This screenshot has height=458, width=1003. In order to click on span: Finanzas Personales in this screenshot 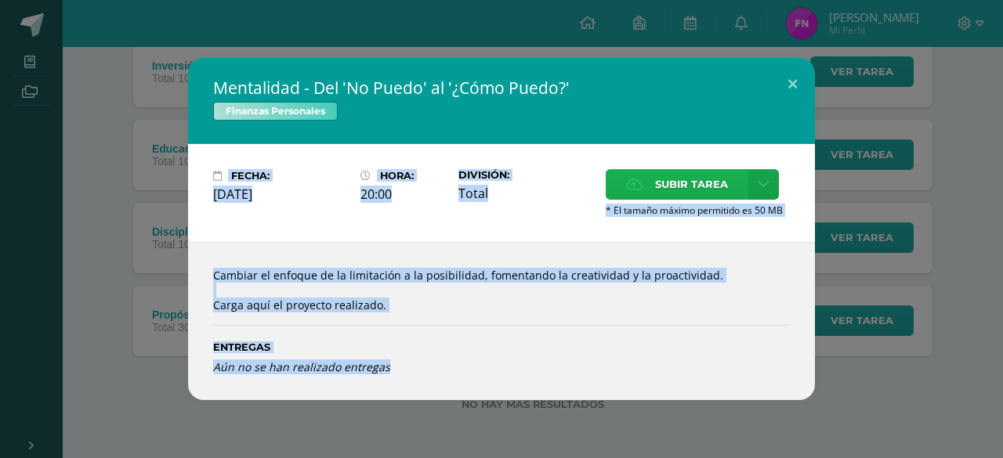, I will do `click(275, 111)`.